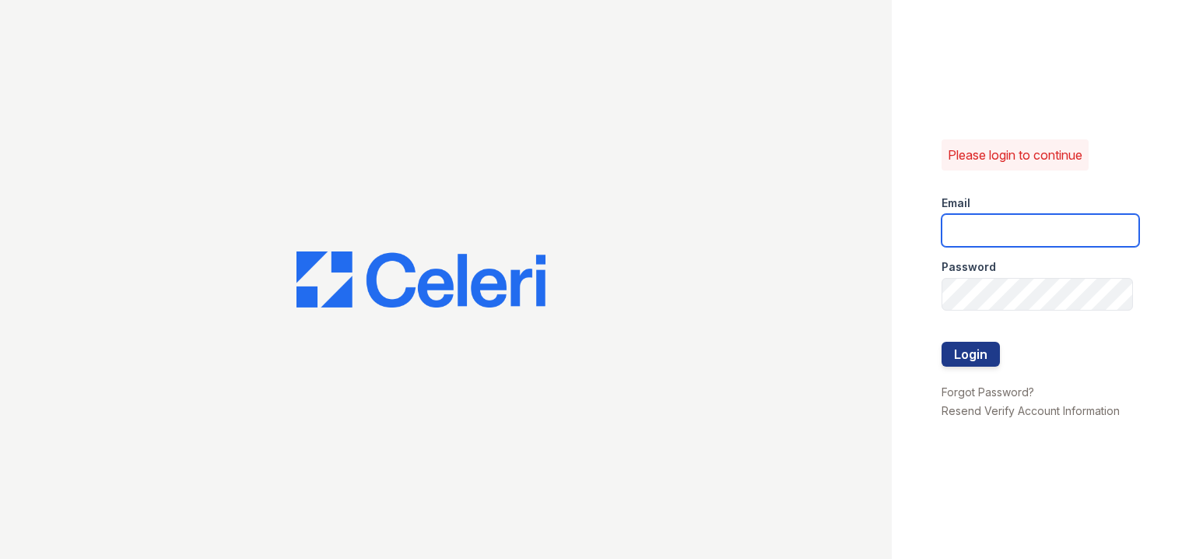  I want to click on a: Resend Verify Account Information, so click(1030, 410).